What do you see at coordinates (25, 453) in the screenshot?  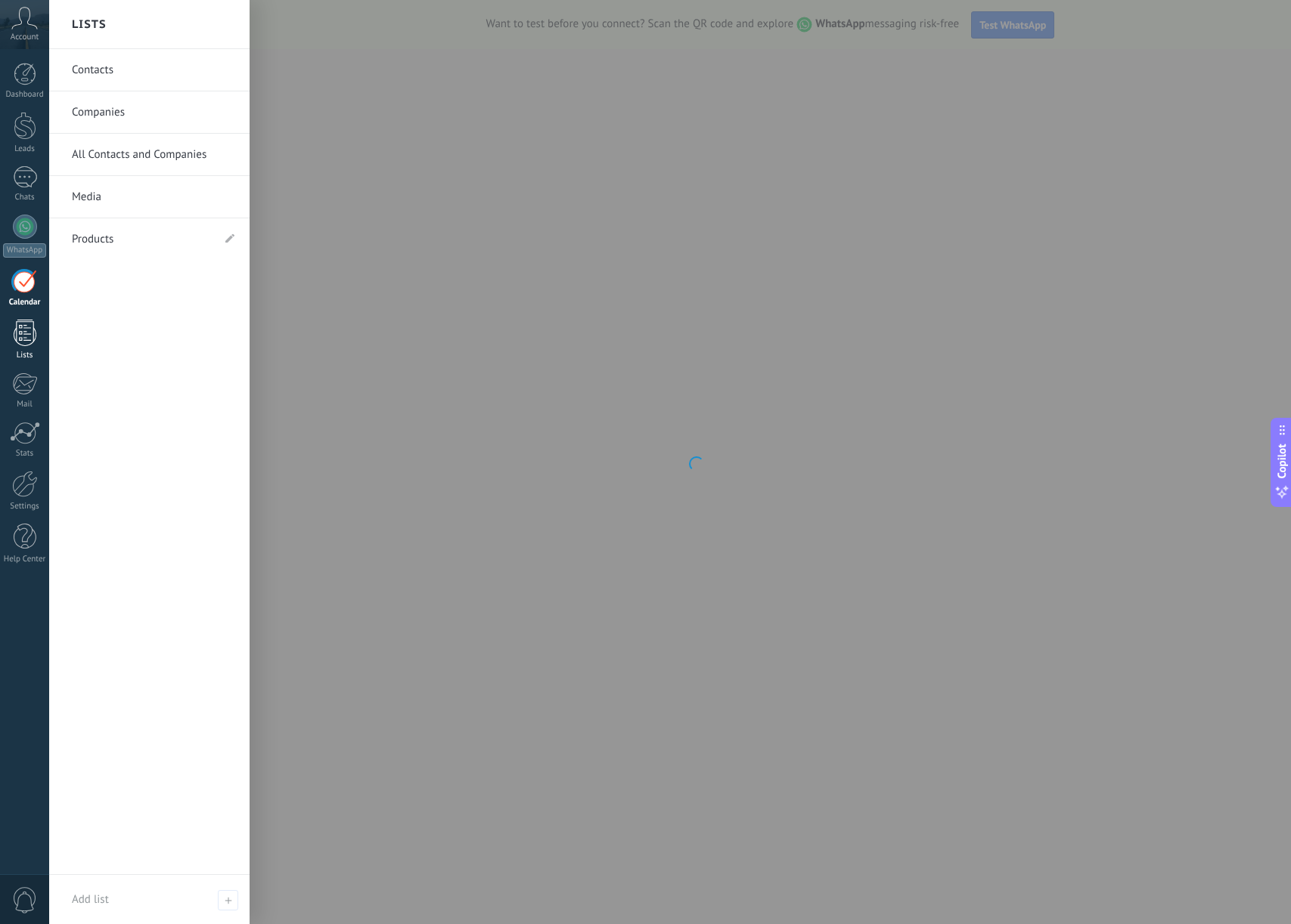 I see `div: Stats` at bounding box center [25, 453].